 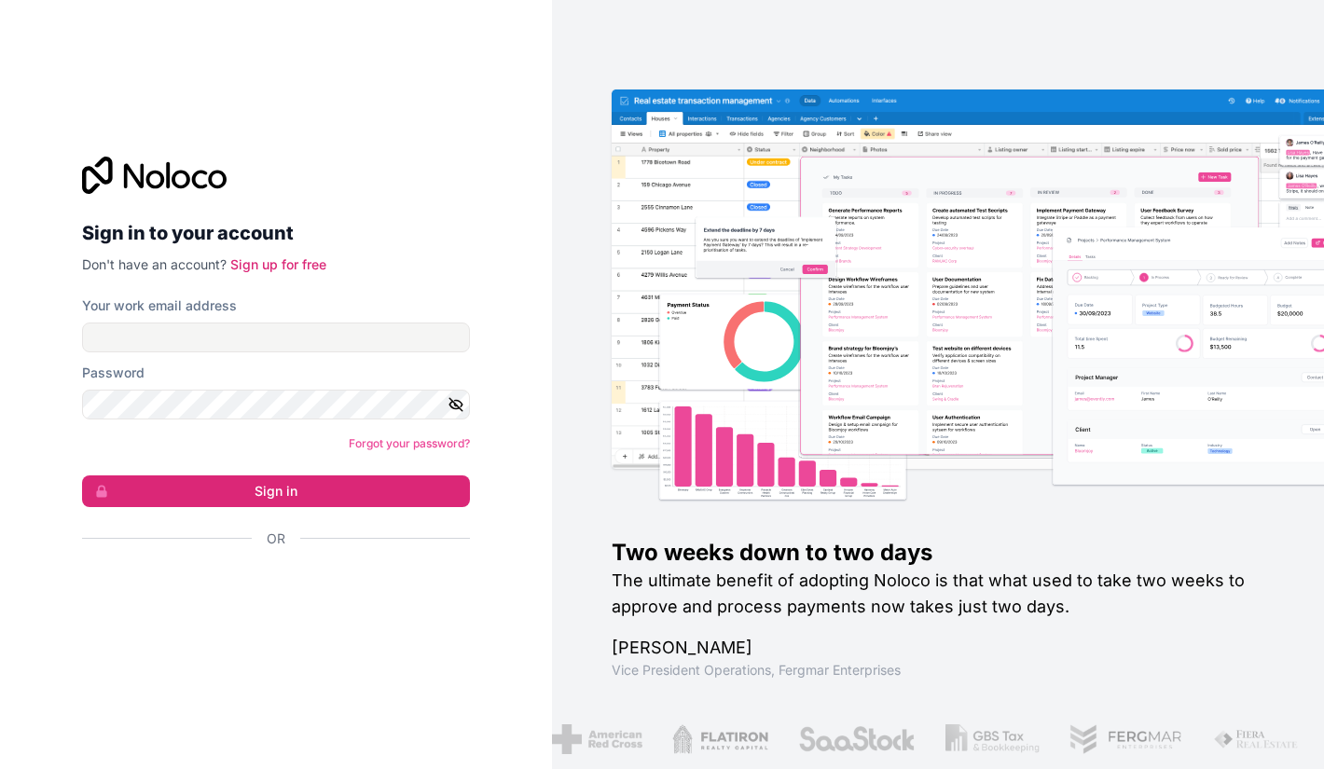 I want to click on label: Password, so click(x=113, y=373).